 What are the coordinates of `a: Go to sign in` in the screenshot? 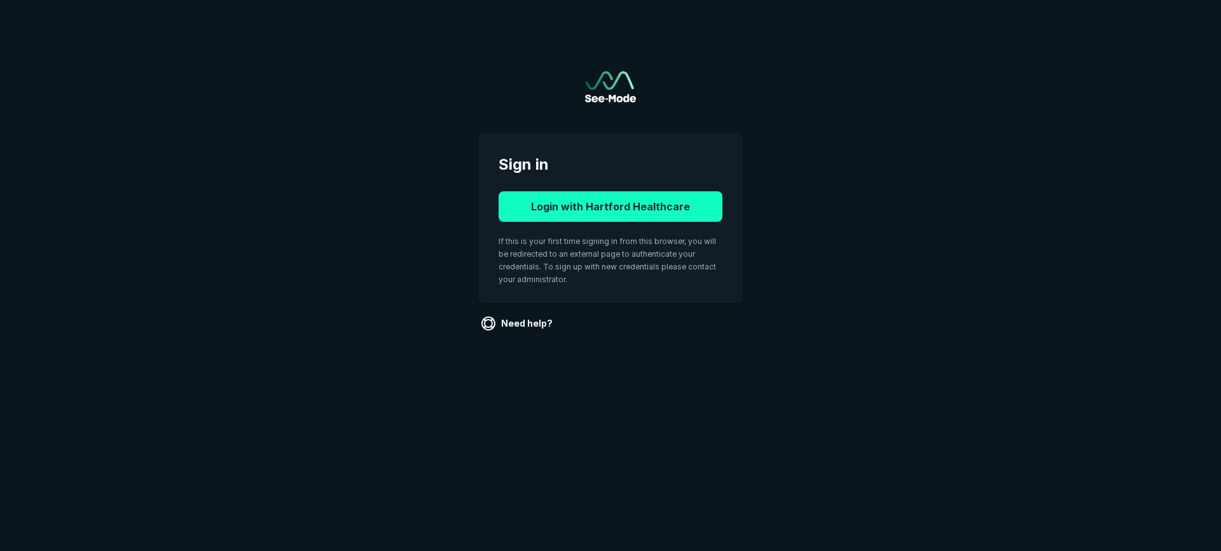 It's located at (611, 86).